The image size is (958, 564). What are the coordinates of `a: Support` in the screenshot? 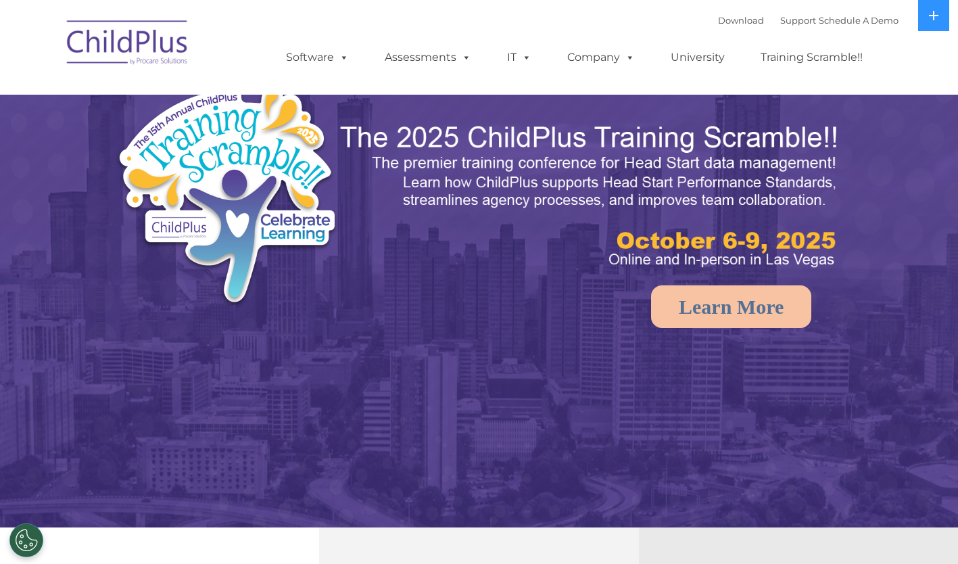 It's located at (797, 20).